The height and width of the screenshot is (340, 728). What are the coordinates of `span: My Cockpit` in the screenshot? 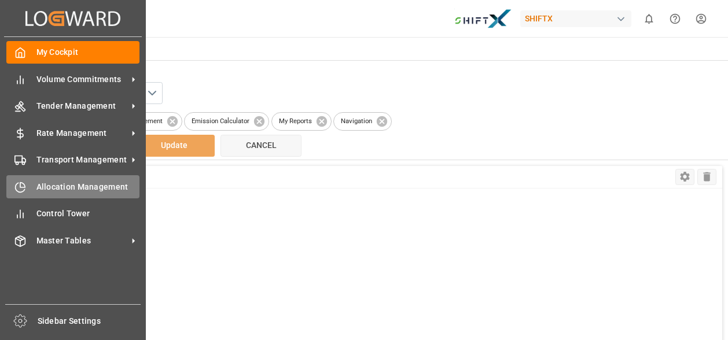 It's located at (88, 52).